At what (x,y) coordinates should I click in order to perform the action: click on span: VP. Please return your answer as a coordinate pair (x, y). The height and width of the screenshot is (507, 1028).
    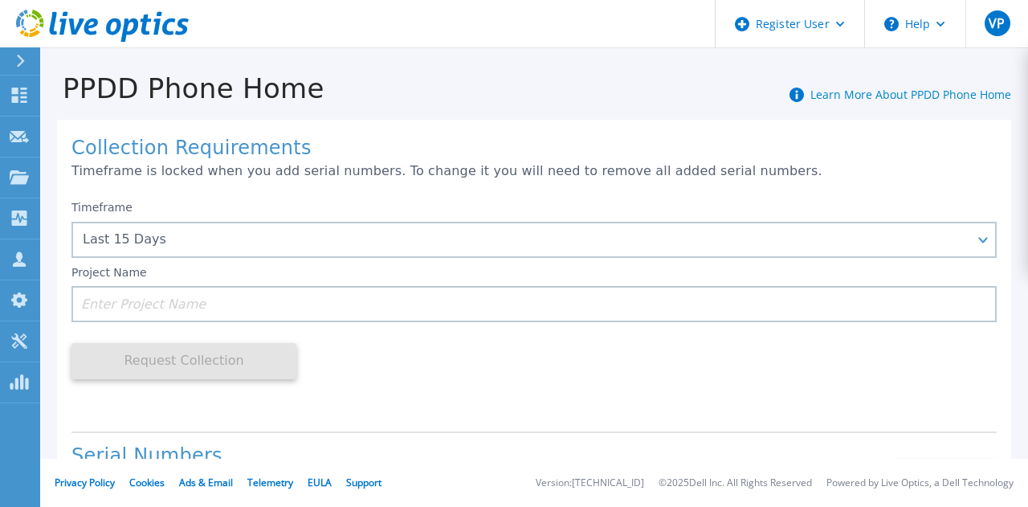
    Looking at the image, I should click on (997, 23).